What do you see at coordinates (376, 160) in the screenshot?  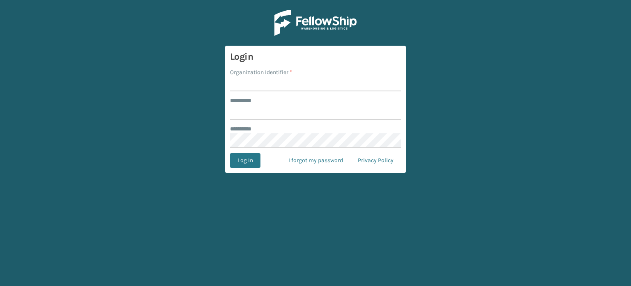 I see `a: Privacy Policy` at bounding box center [376, 160].